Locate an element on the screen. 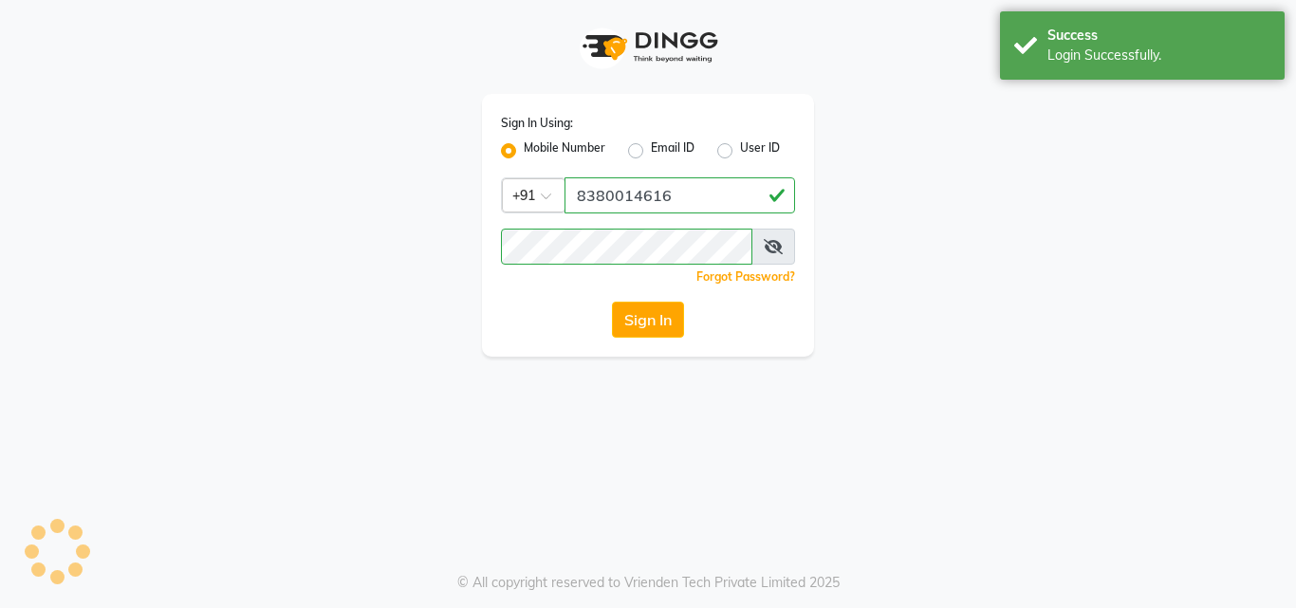 The image size is (1296, 608). img: logo1.svg is located at coordinates (648, 46).